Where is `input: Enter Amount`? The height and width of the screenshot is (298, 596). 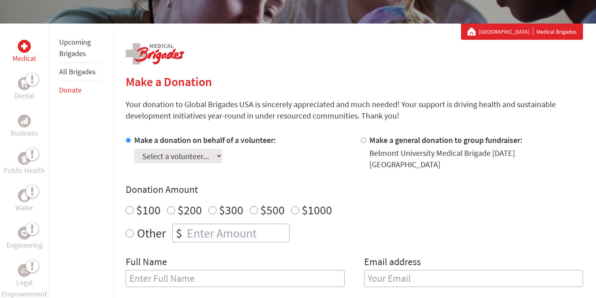
input: Enter Amount is located at coordinates (237, 233).